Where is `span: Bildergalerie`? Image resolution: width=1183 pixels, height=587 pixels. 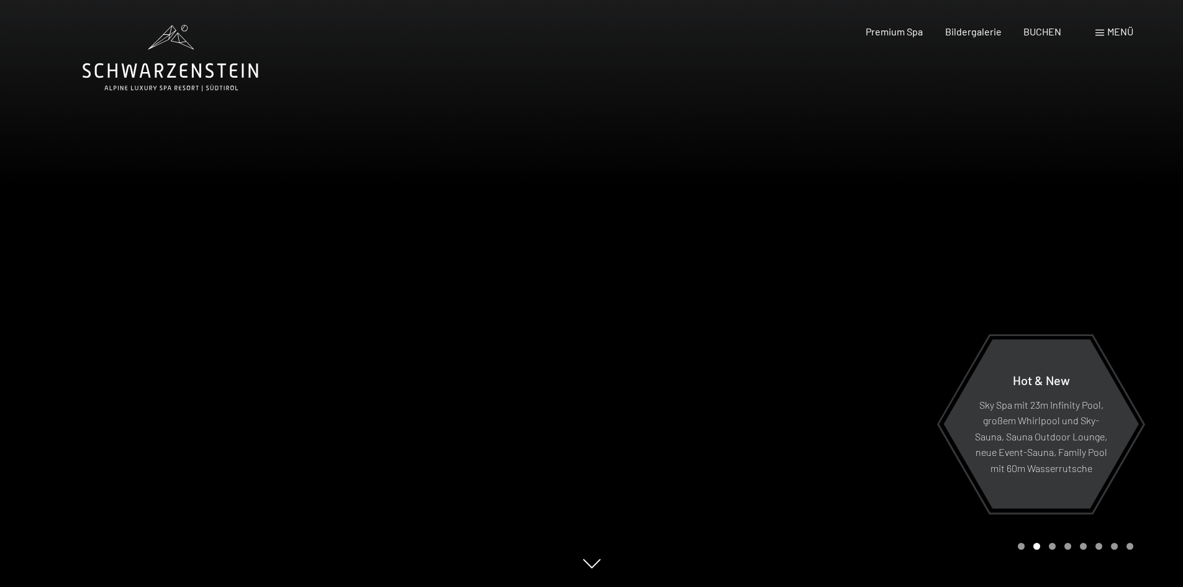 span: Bildergalerie is located at coordinates (973, 31).